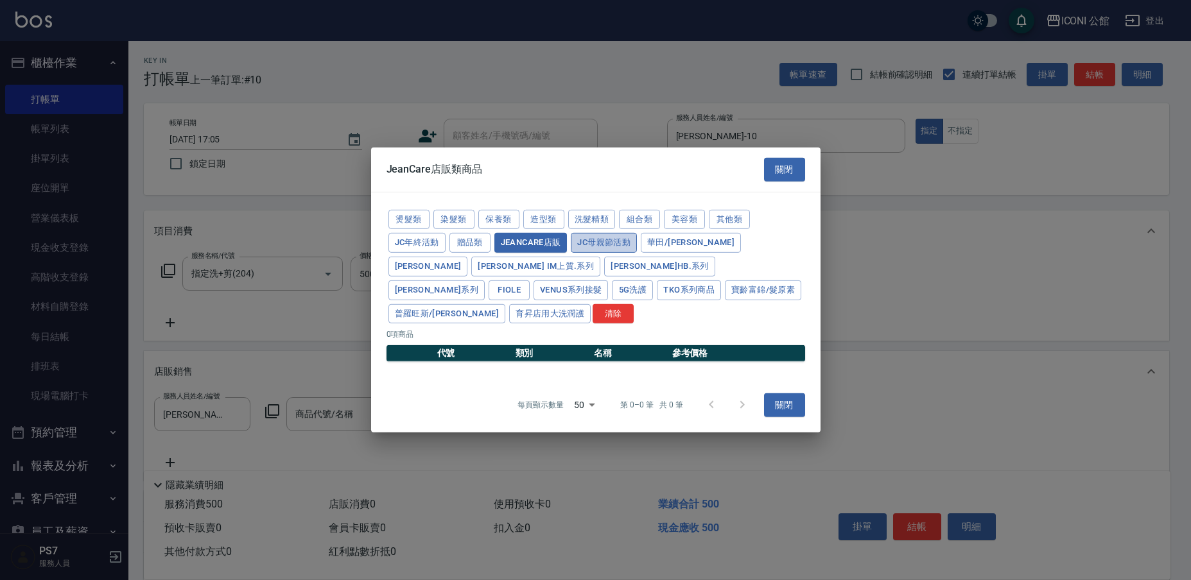 The width and height of the screenshot is (1191, 580). What do you see at coordinates (630, 354) in the screenshot?
I see `th: 名稱` at bounding box center [630, 354].